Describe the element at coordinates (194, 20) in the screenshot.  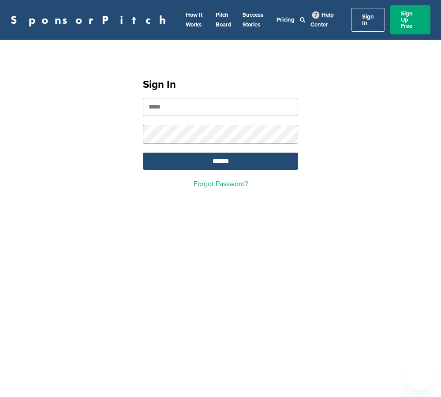
I see `a: How It Works` at that location.